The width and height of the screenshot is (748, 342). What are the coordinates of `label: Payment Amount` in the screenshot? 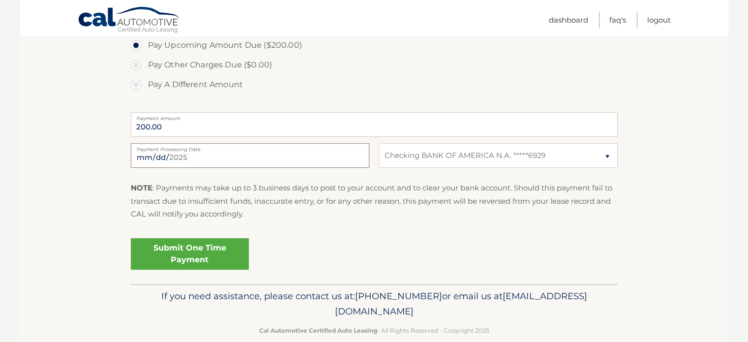 It's located at (374, 116).